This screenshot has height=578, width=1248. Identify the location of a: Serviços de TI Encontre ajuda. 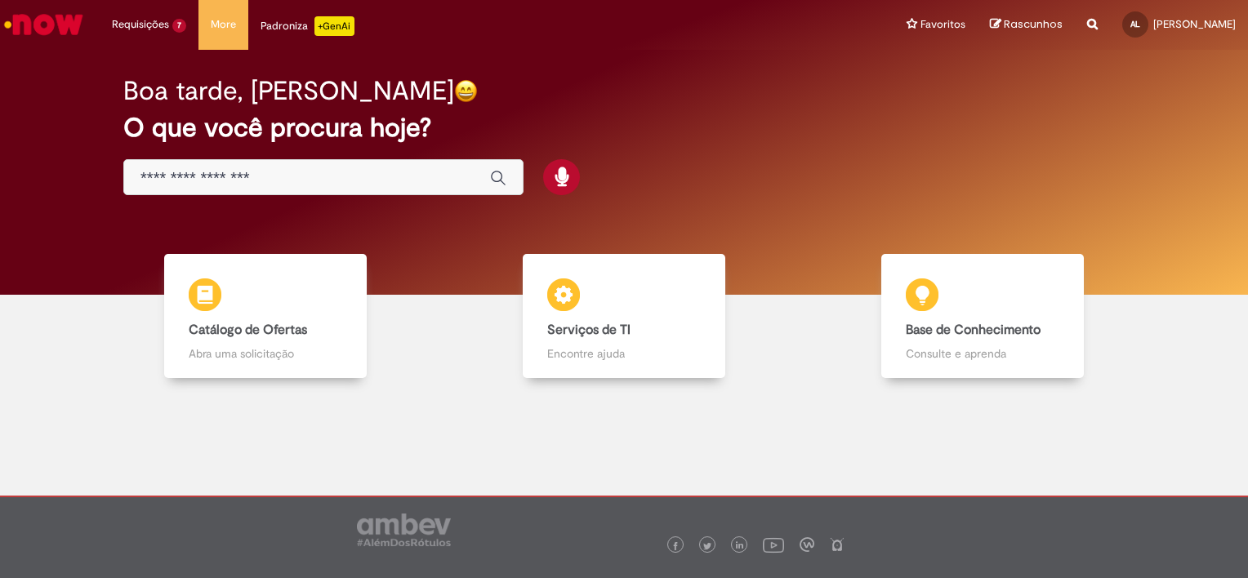
(623, 316).